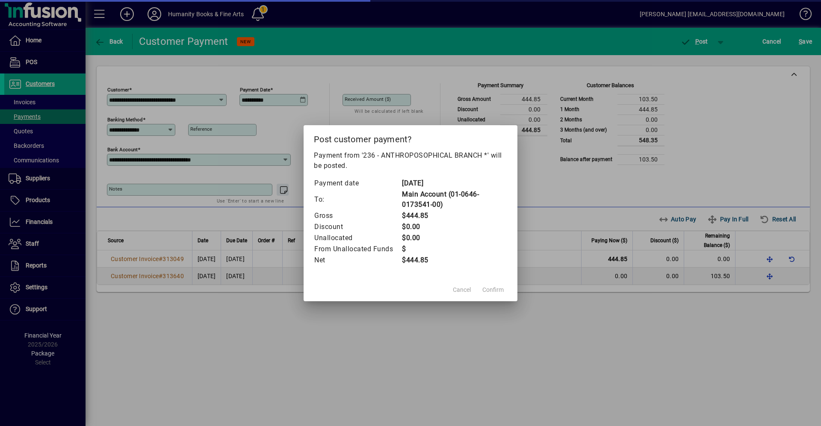 The image size is (821, 426). I want to click on h2: Post customer payment?, so click(411, 138).